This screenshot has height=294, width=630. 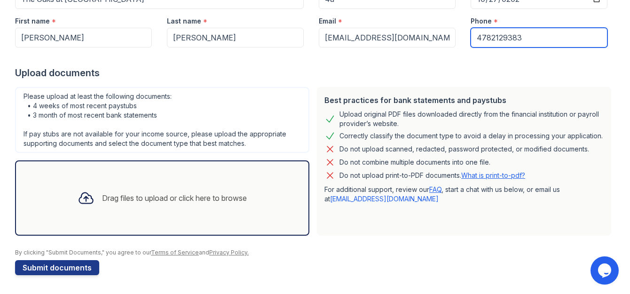 I want to click on div: Do not combine multiple documents into one file., so click(x=414, y=162).